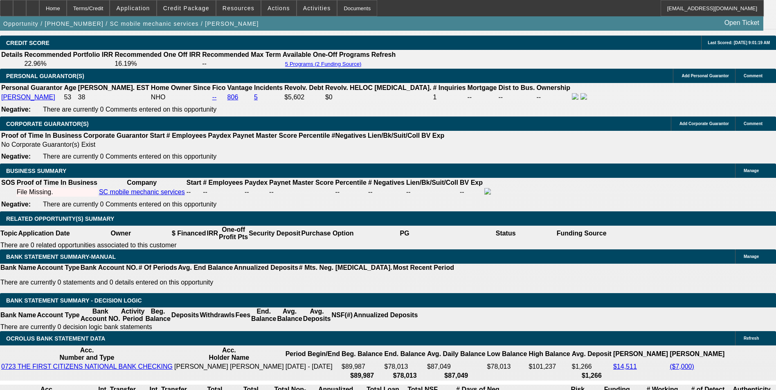  I want to click on th: Deposits, so click(185, 315).